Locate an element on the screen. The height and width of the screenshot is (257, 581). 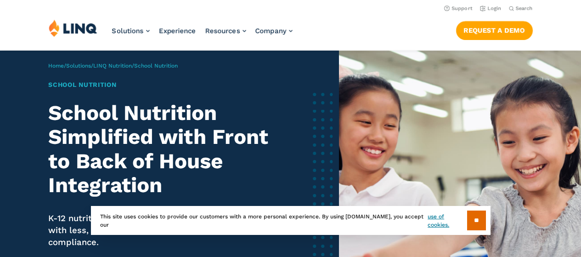
a: Support is located at coordinates (459, 8).